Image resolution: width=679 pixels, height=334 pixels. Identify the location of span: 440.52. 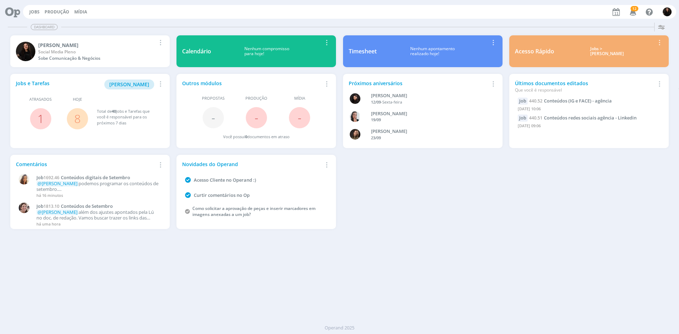
(535, 101).